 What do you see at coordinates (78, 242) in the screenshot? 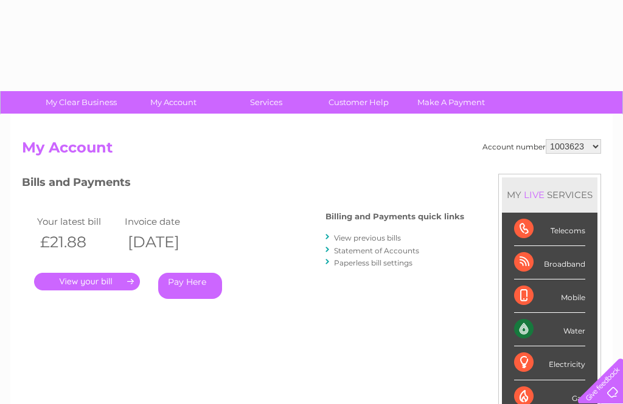
I see `th: £21.88` at bounding box center [78, 242].